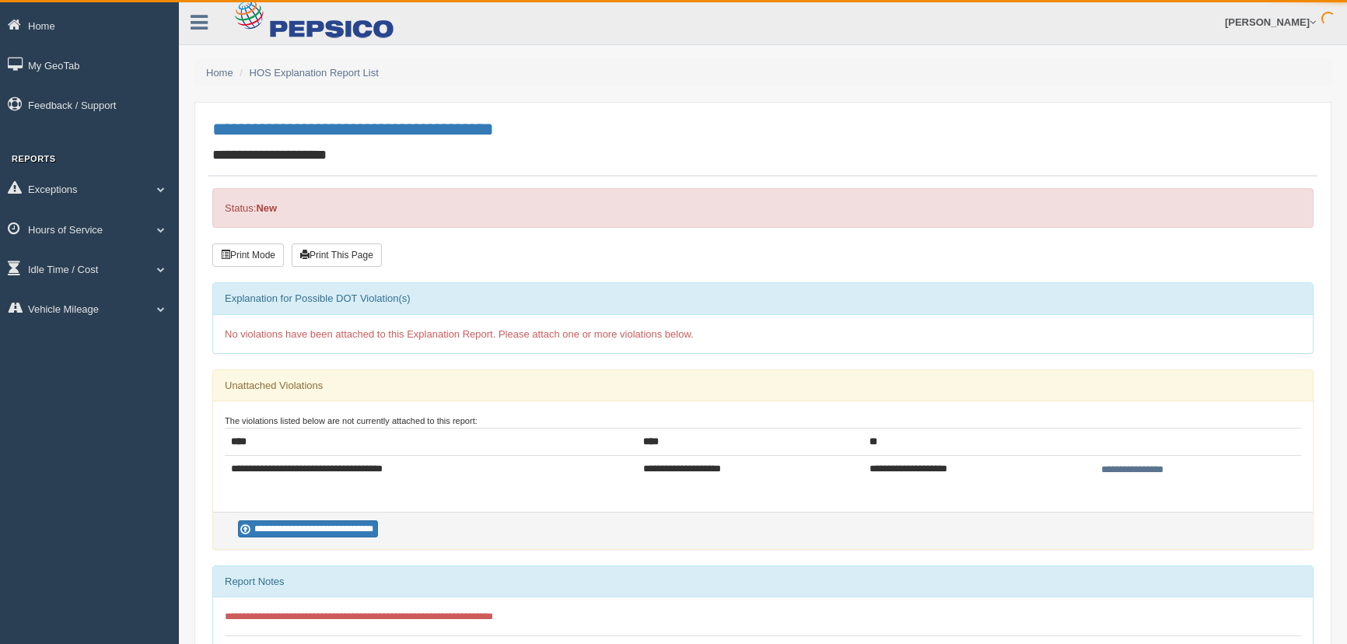 The width and height of the screenshot is (1347, 644). What do you see at coordinates (266, 208) in the screenshot?
I see `strong: New` at bounding box center [266, 208].